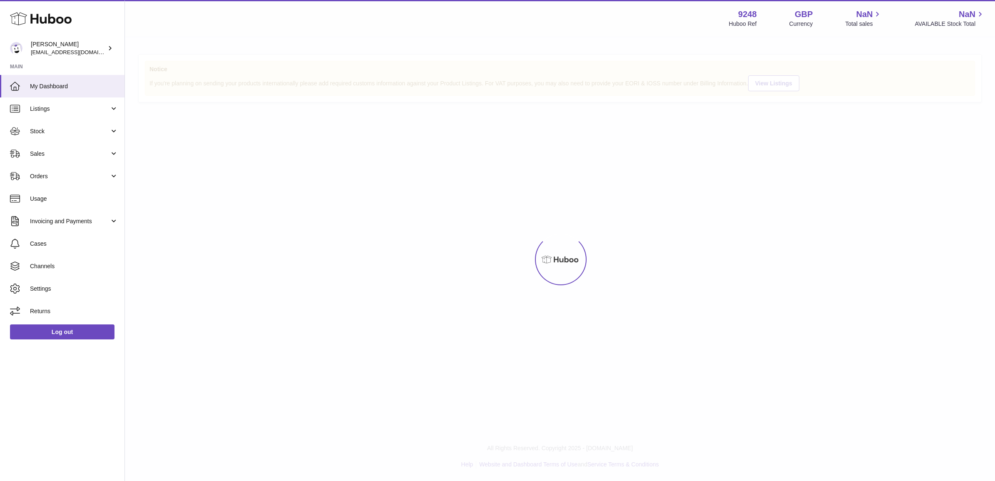  What do you see at coordinates (801, 24) in the screenshot?
I see `div: Currency` at bounding box center [801, 24].